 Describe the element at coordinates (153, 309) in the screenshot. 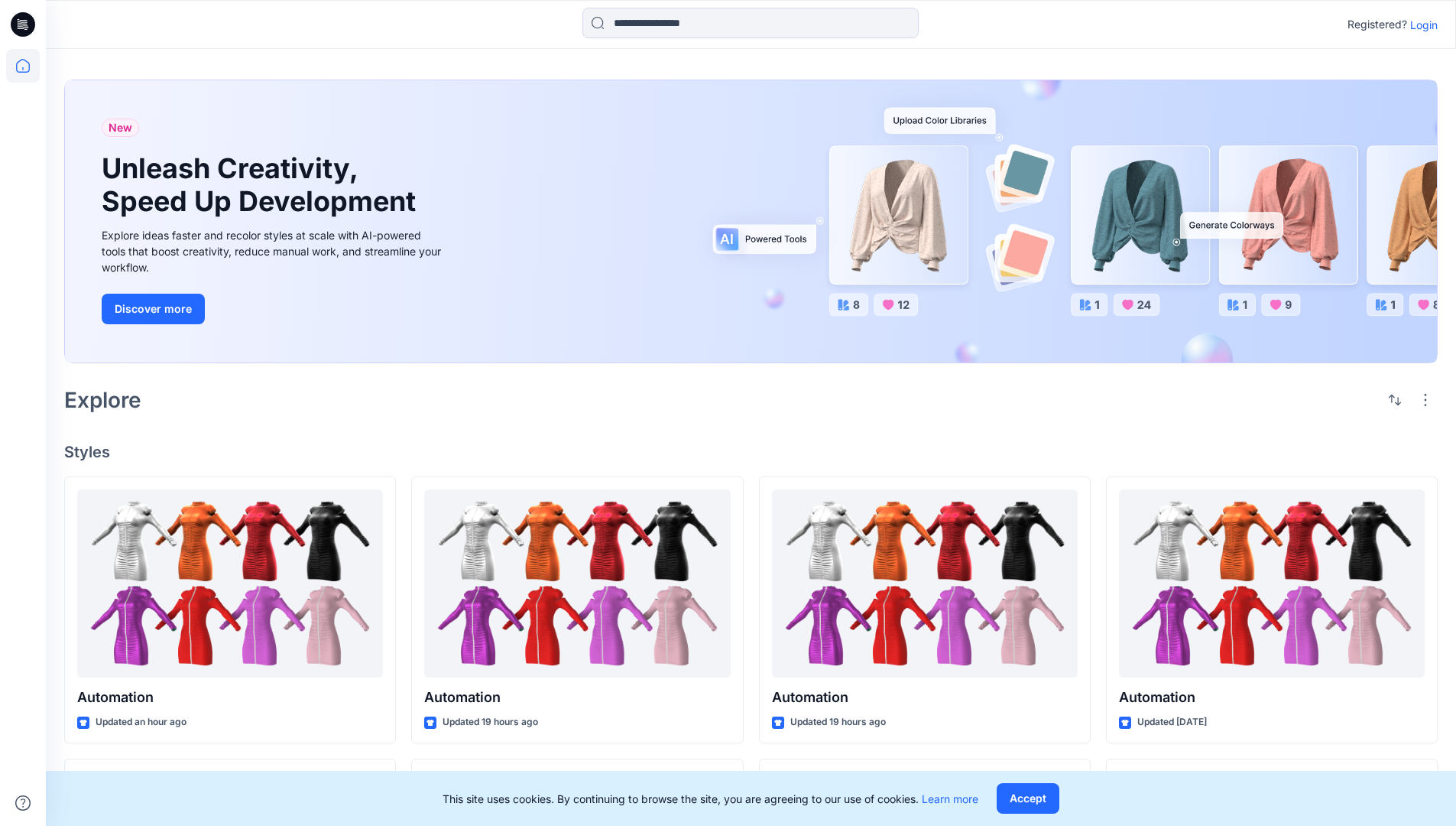

I see `button: Discover more` at that location.